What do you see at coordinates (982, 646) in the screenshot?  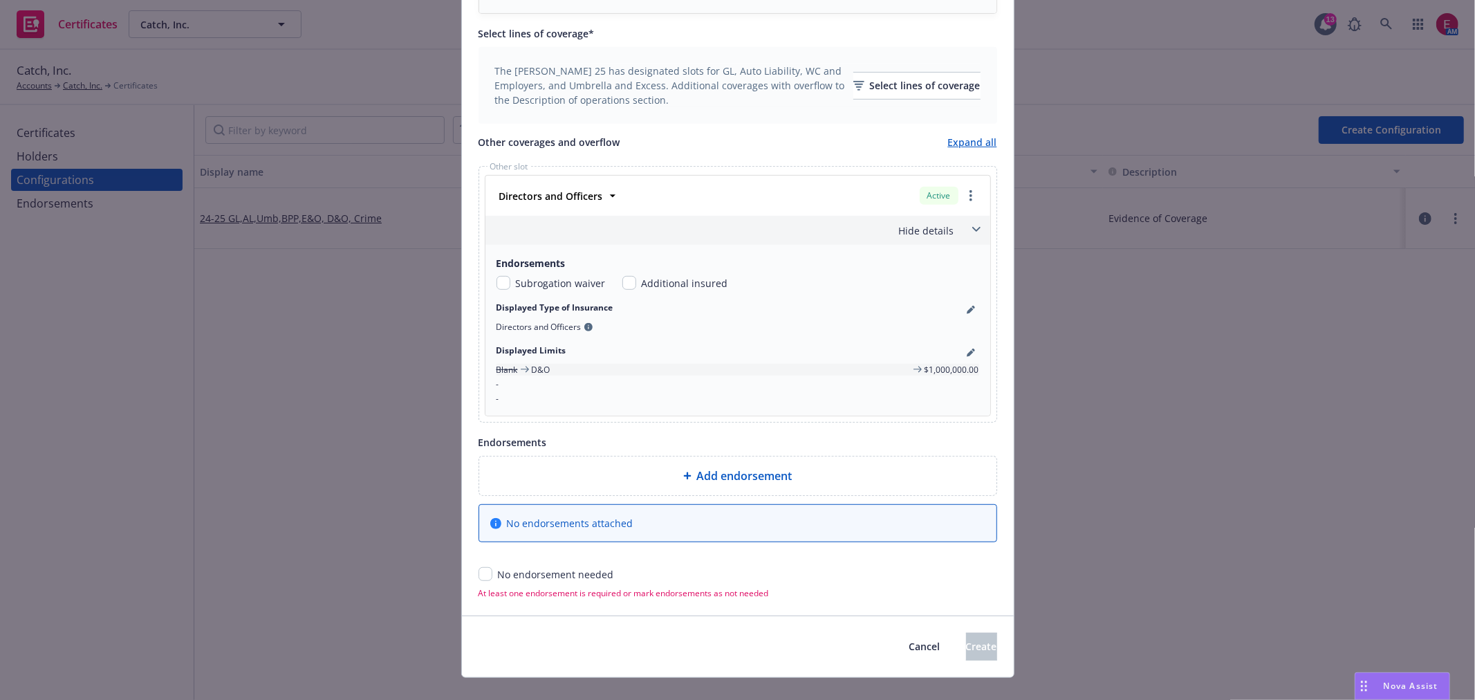 I see `span: Create` at bounding box center [982, 646].